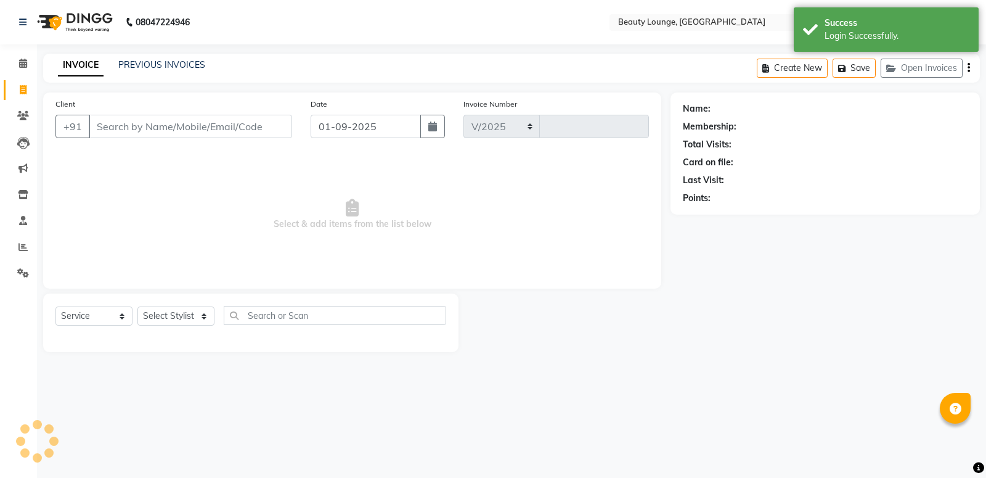 Image resolution: width=986 pixels, height=478 pixels. Describe the element at coordinates (319, 104) in the screenshot. I see `label: Date` at that location.